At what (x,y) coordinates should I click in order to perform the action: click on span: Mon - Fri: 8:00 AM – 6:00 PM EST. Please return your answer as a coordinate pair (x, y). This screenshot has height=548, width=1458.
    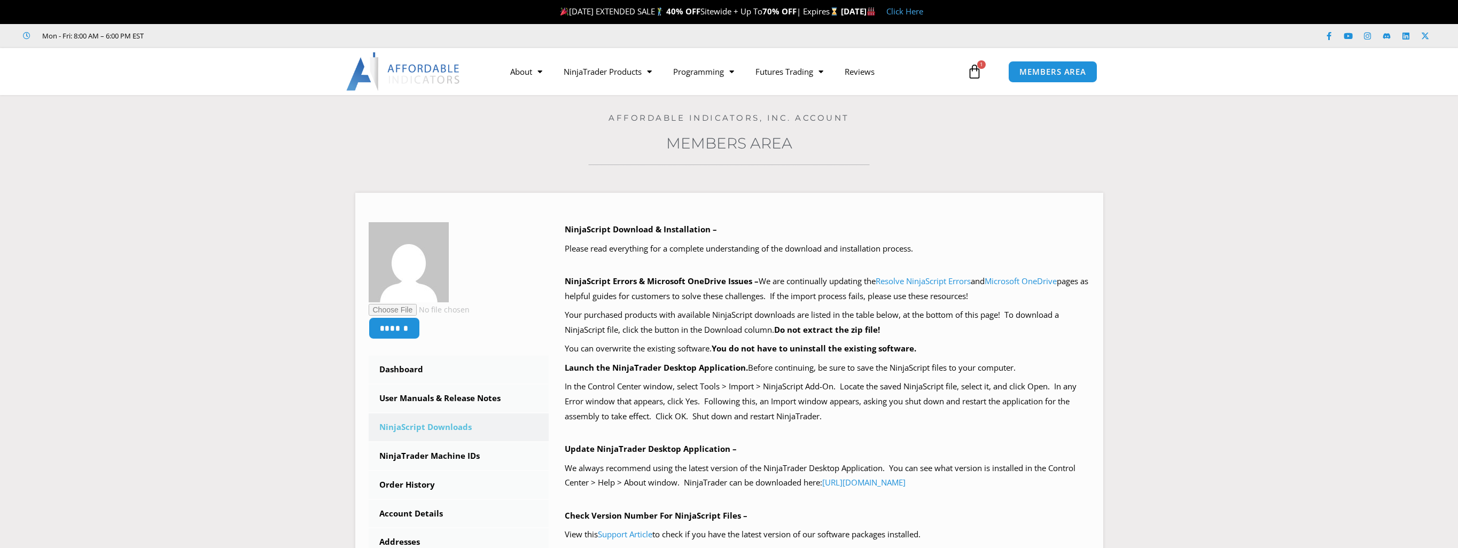
    Looking at the image, I should click on (91, 36).